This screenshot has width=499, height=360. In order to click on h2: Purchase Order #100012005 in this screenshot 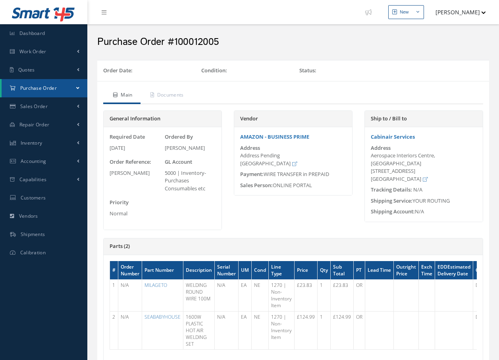, I will do `click(293, 42)`.